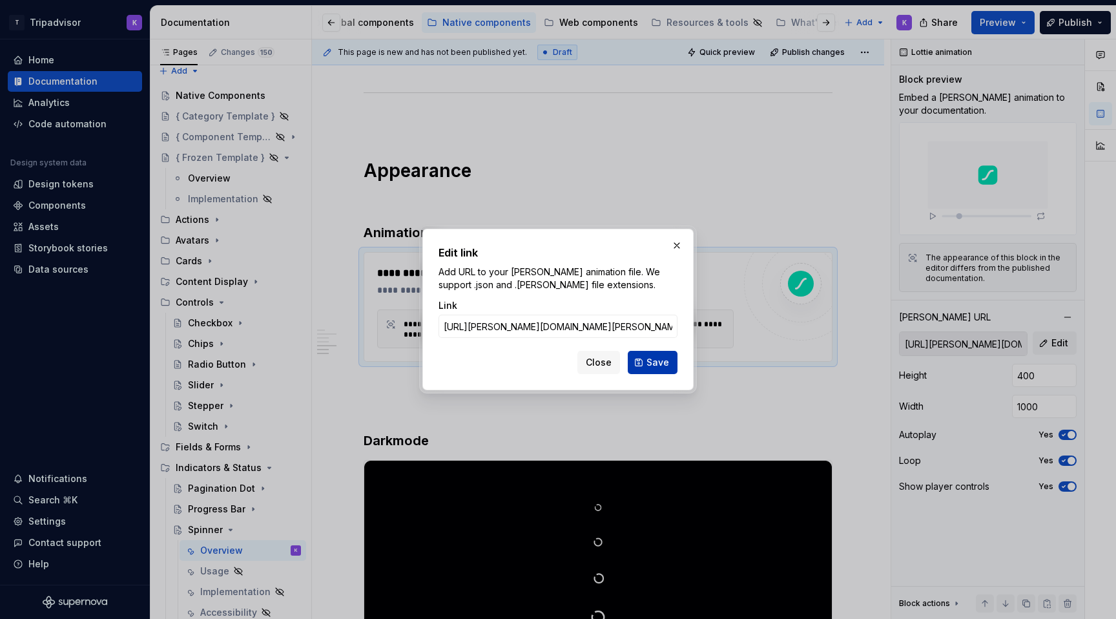 The height and width of the screenshot is (619, 1116). What do you see at coordinates (599, 362) in the screenshot?
I see `span: Close` at bounding box center [599, 362].